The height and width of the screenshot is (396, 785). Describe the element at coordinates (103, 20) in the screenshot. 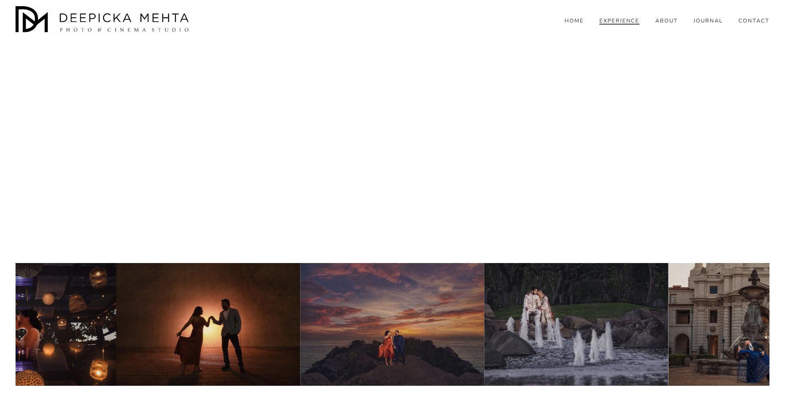

I see `img: Austin Wedding Photographer - Deepicka Mehta Photography &amp; Cinematography` at that location.